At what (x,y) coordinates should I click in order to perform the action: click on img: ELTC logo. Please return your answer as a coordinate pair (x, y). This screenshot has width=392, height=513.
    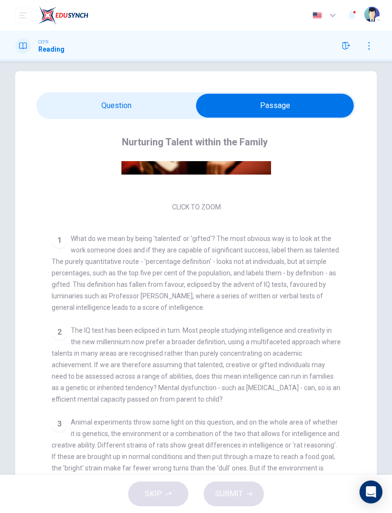
    Looking at the image, I should click on (63, 15).